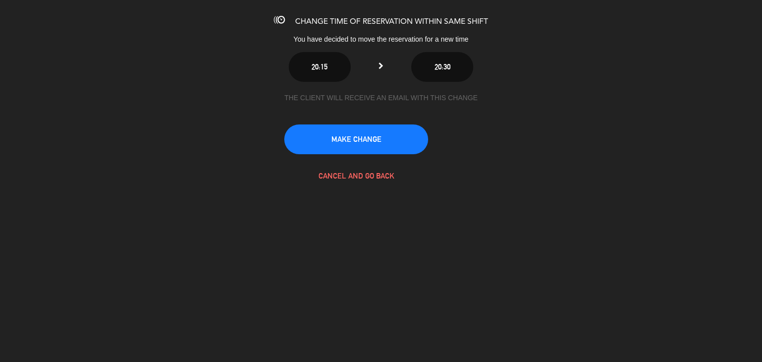  Describe the element at coordinates (381, 98) in the screenshot. I see `div: THE CLIENT WILL RECEIVE AN EMAIL WITH THIS CHANGE` at that location.